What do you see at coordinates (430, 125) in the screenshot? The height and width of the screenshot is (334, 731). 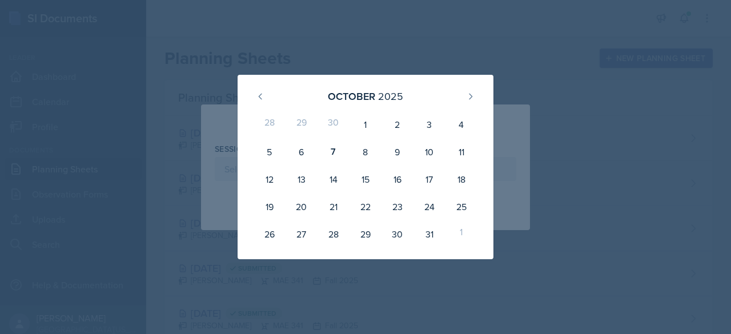 I see `div: 3` at bounding box center [430, 125].